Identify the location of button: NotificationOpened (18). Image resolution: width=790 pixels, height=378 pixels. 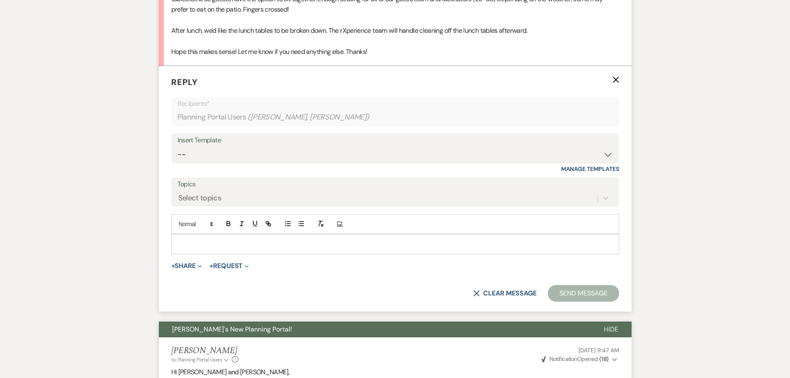
(579, 359).